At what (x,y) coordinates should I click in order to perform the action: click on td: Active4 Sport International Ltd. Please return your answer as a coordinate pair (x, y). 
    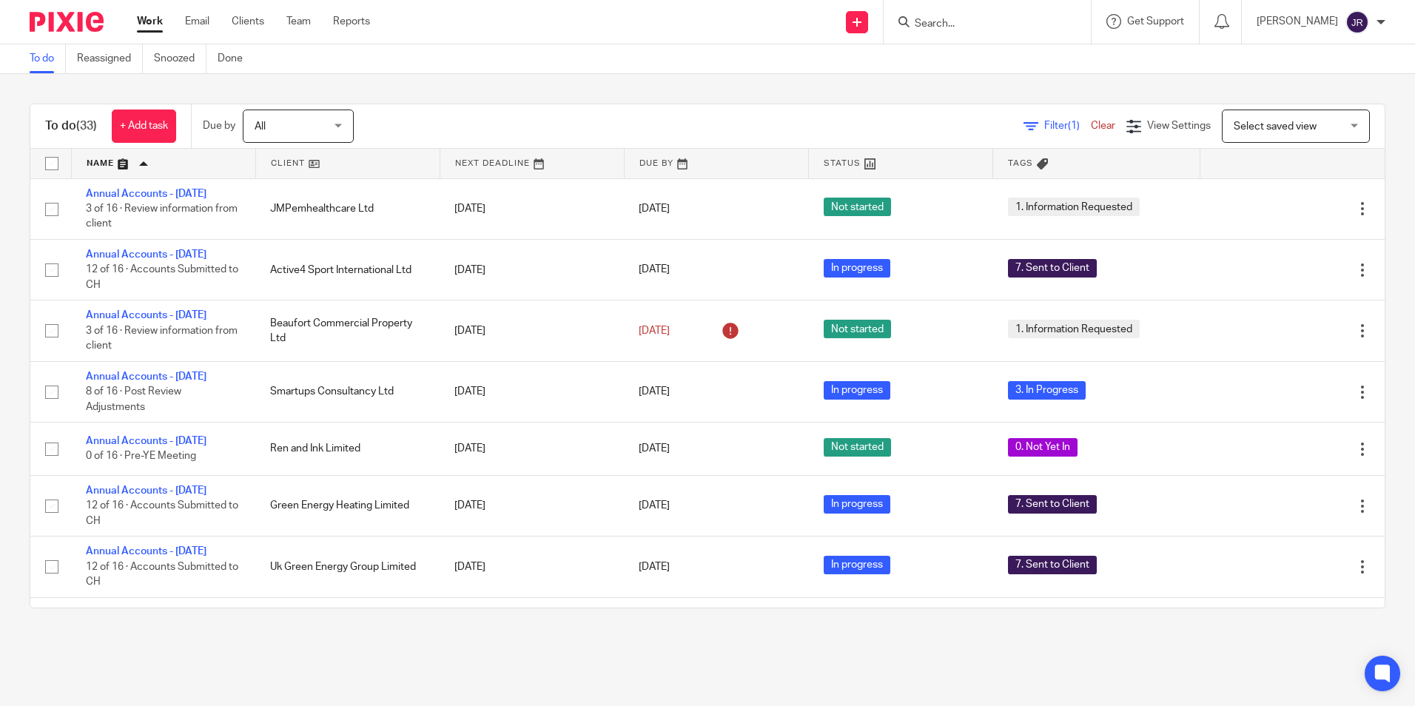
    Looking at the image, I should click on (347, 269).